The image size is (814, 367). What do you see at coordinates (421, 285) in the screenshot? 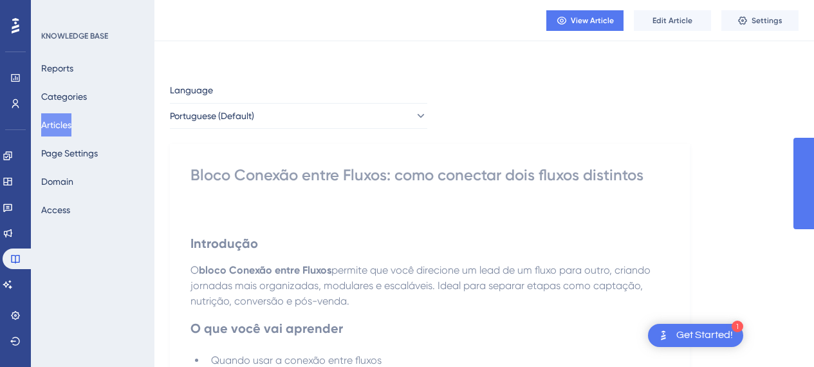
I see `span: permite que você direcione um lead de um fluxo para outro, criando jornadas mais organizadas, mod...` at bounding box center [421, 285].